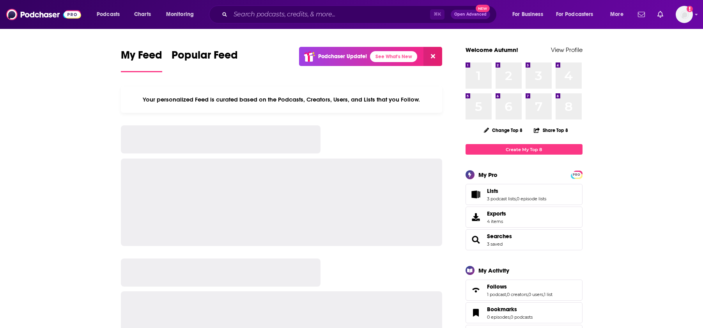  What do you see at coordinates (577, 174) in the screenshot?
I see `a: PRO` at bounding box center [577, 174].